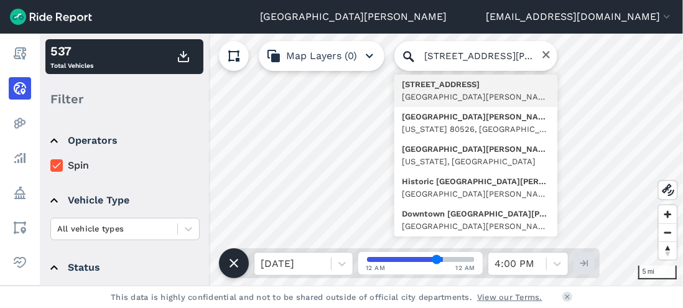 The width and height of the screenshot is (683, 308). What do you see at coordinates (20, 158) in the screenshot?
I see `a: Analyze` at bounding box center [20, 158].